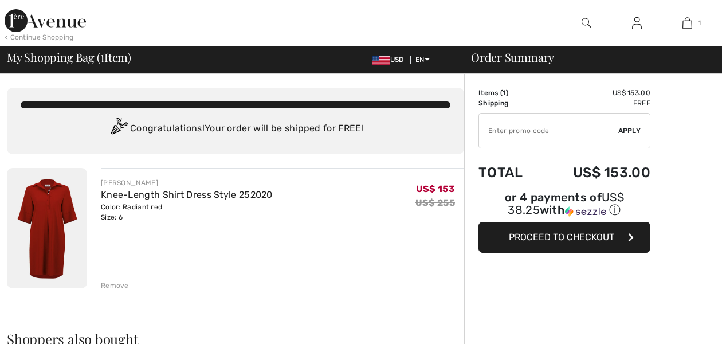 The image size is (722, 344). Describe the element at coordinates (595, 103) in the screenshot. I see `td: Free` at that location.